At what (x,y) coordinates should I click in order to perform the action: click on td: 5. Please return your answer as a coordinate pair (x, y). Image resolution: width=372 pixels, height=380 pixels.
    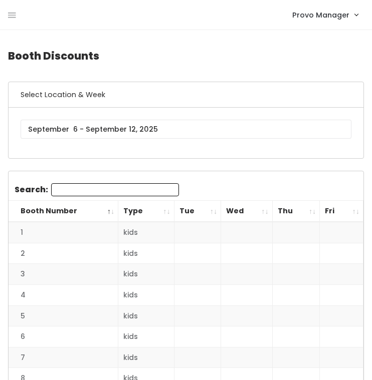
    Looking at the image, I should click on (63, 316).